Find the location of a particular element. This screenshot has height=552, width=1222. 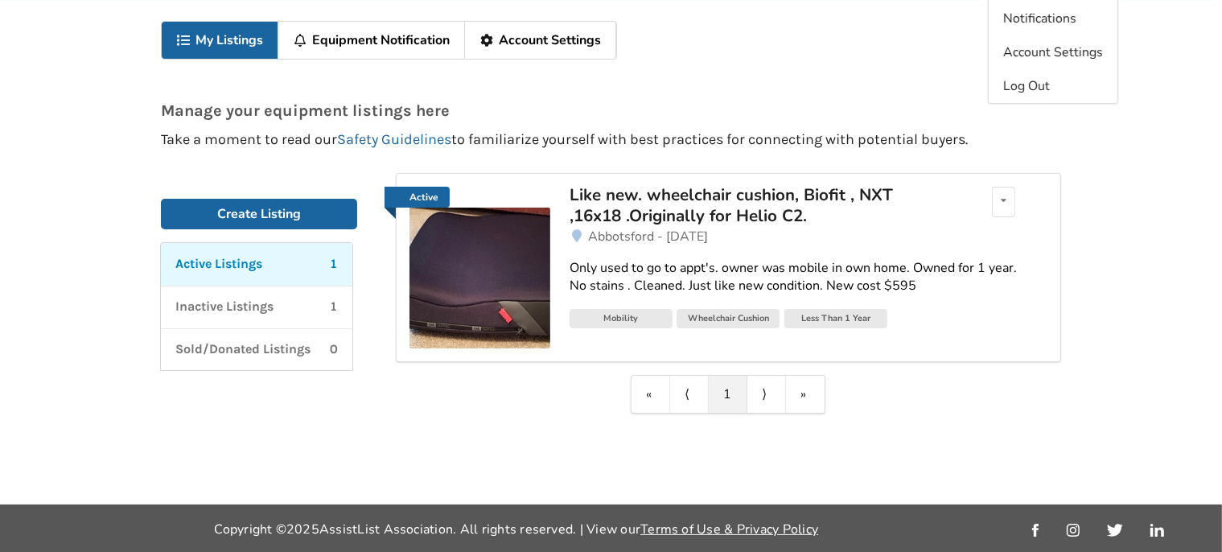

img: mobility- like new. wheelchair cushion, biofit , nxt ,16x18 .originally for helio c2. is located at coordinates (479, 277).